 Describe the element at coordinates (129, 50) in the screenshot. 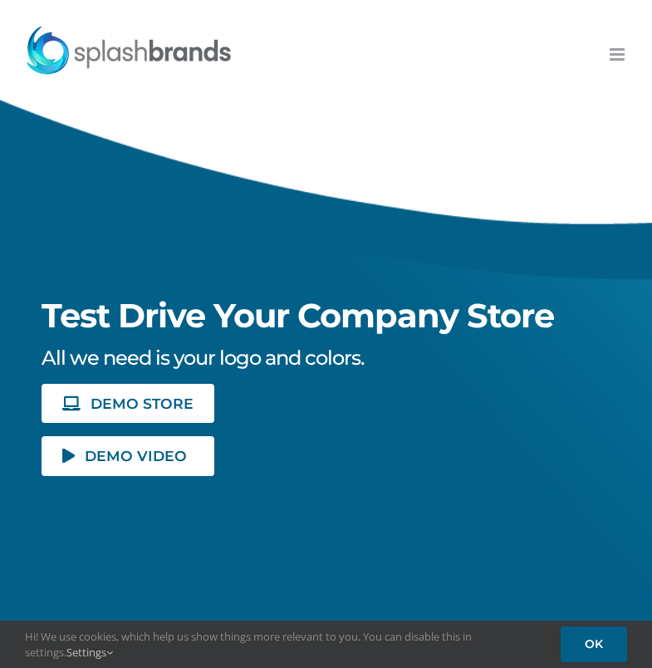

I see `img: SplashBrands.com Logo` at that location.